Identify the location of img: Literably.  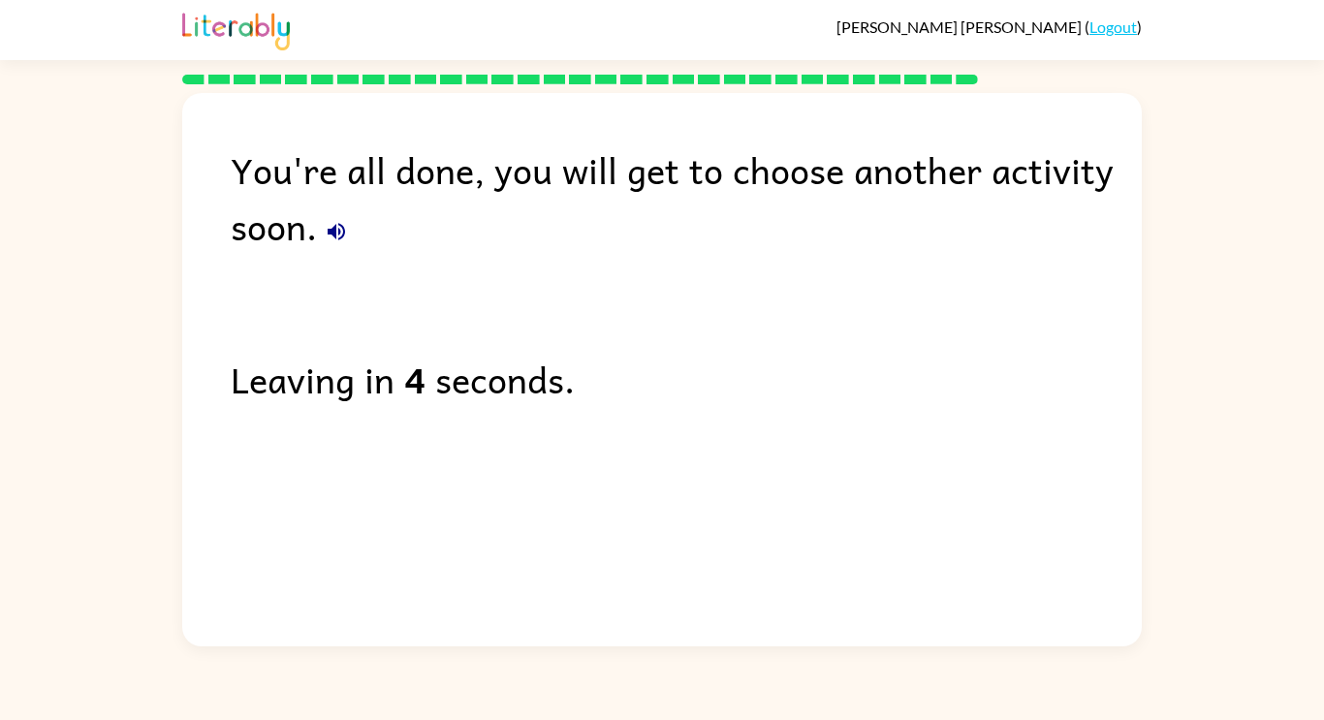
(235, 29).